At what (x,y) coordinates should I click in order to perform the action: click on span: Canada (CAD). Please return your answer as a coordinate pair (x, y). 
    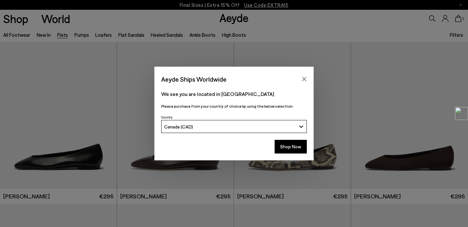
    Looking at the image, I should click on (179, 127).